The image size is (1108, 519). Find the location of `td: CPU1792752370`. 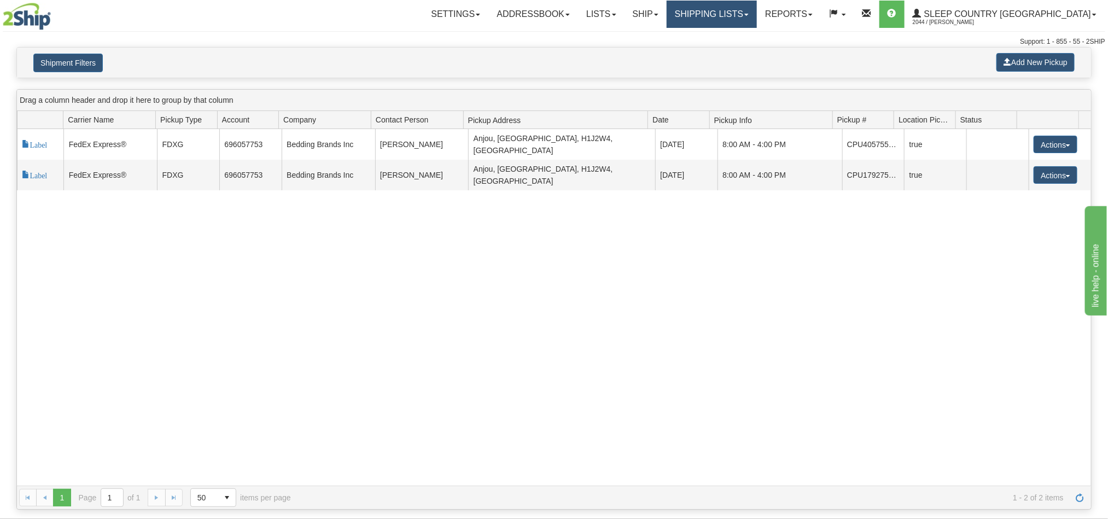

td: CPU1792752370 is located at coordinates (873, 175).